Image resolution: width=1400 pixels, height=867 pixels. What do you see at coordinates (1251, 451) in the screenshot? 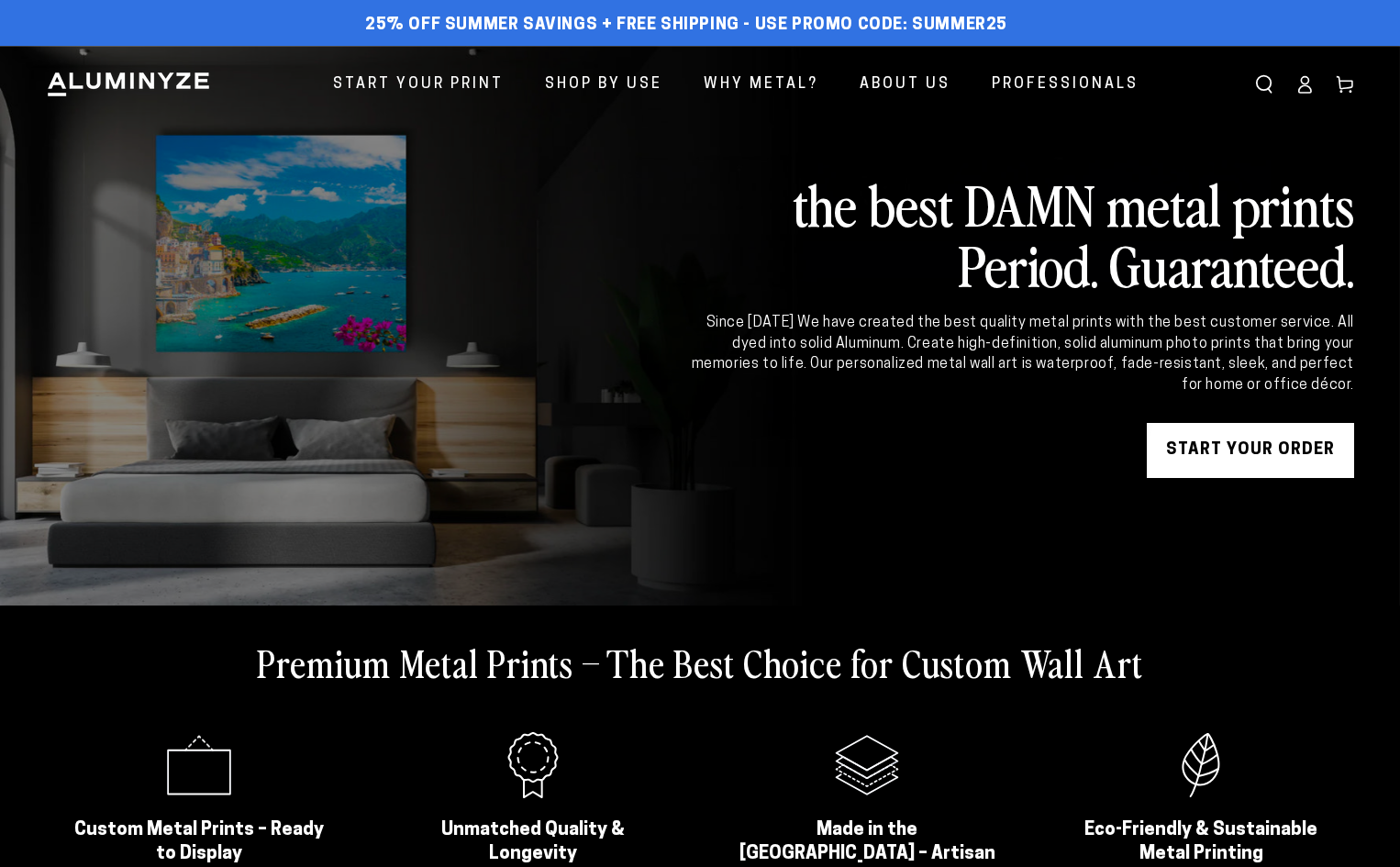
I see `a: START YOUR Order` at bounding box center [1251, 451].